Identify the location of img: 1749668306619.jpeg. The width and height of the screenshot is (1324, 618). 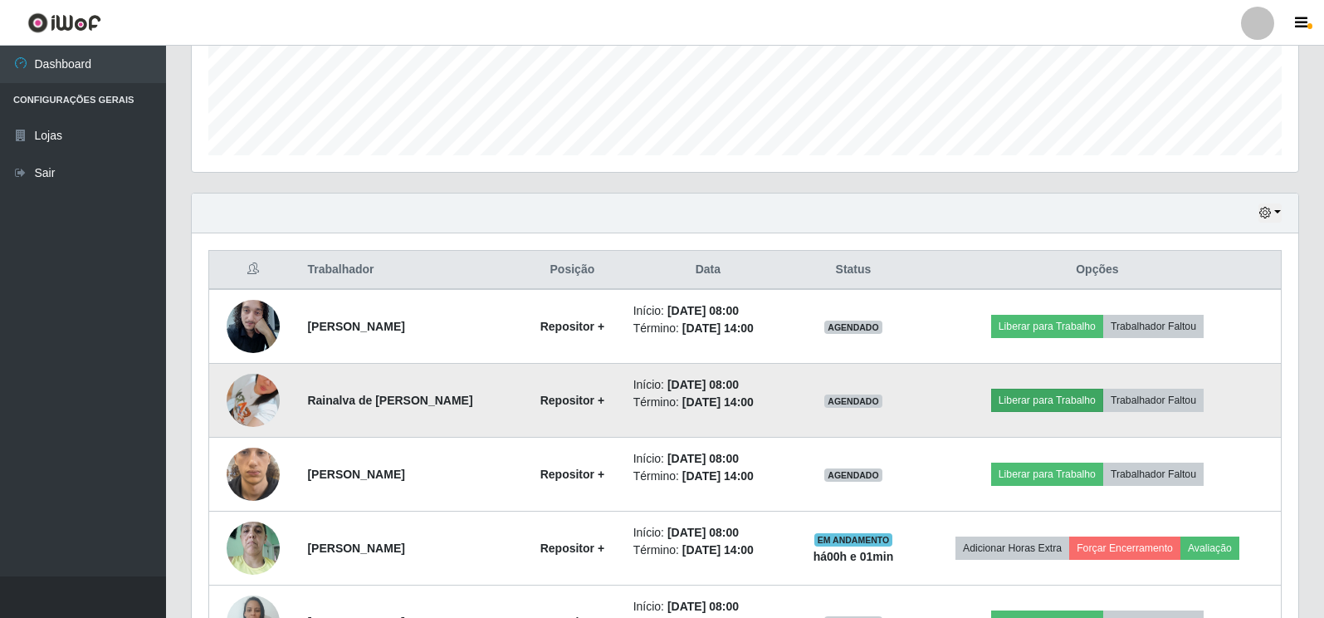
(253, 474).